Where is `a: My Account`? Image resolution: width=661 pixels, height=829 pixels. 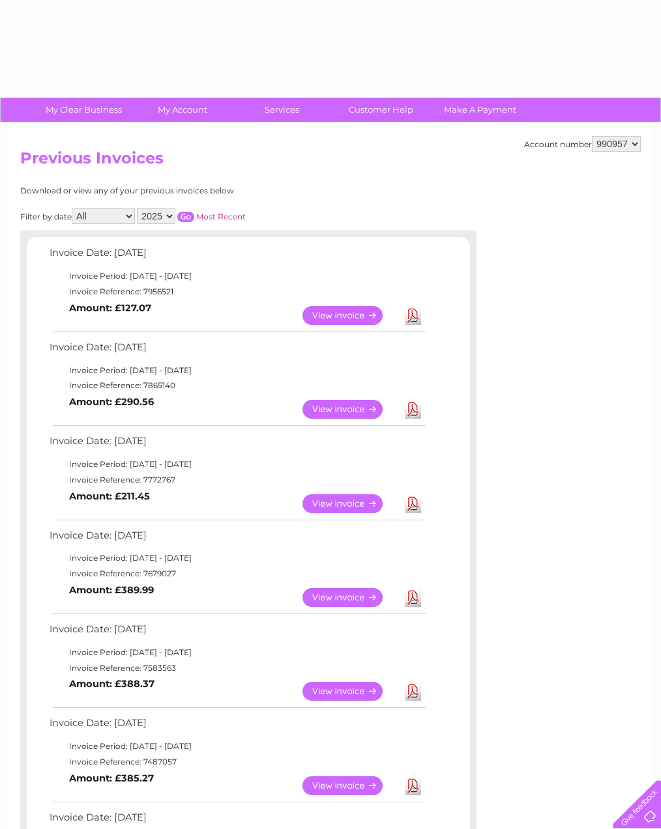 a: My Account is located at coordinates (182, 109).